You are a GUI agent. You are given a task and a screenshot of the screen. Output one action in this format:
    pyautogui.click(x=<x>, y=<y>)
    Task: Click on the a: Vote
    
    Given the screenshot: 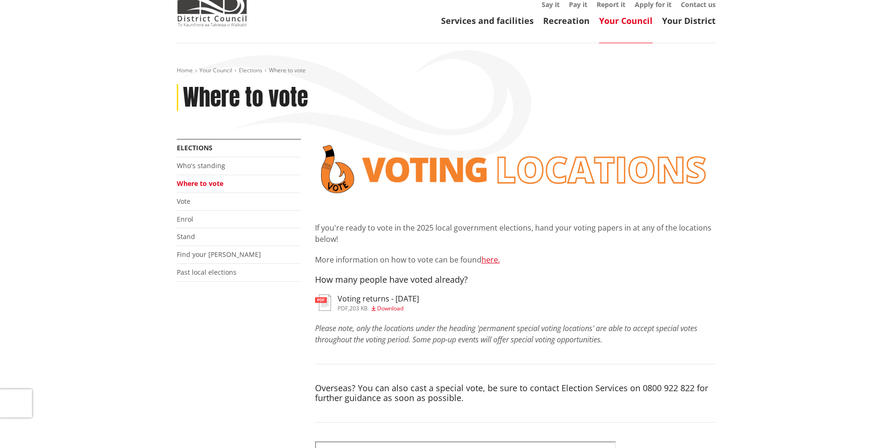 What is the action you would take?
    pyautogui.click(x=183, y=201)
    